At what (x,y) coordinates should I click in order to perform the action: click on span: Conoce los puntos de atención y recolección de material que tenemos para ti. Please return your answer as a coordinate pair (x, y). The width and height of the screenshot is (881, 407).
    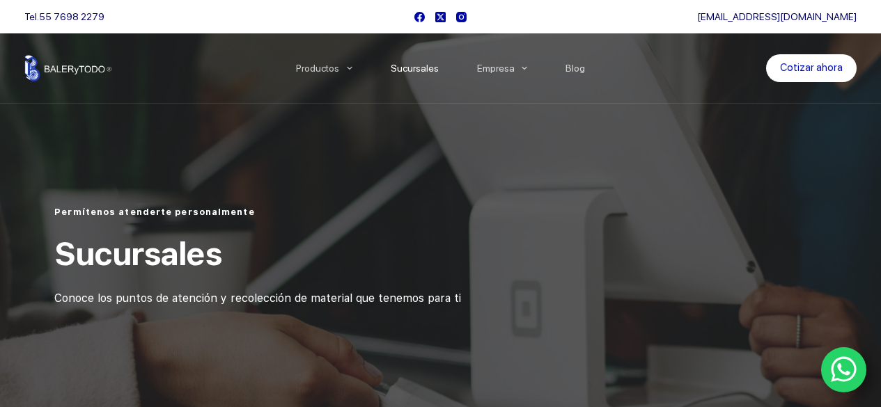
    Looking at the image, I should click on (258, 298).